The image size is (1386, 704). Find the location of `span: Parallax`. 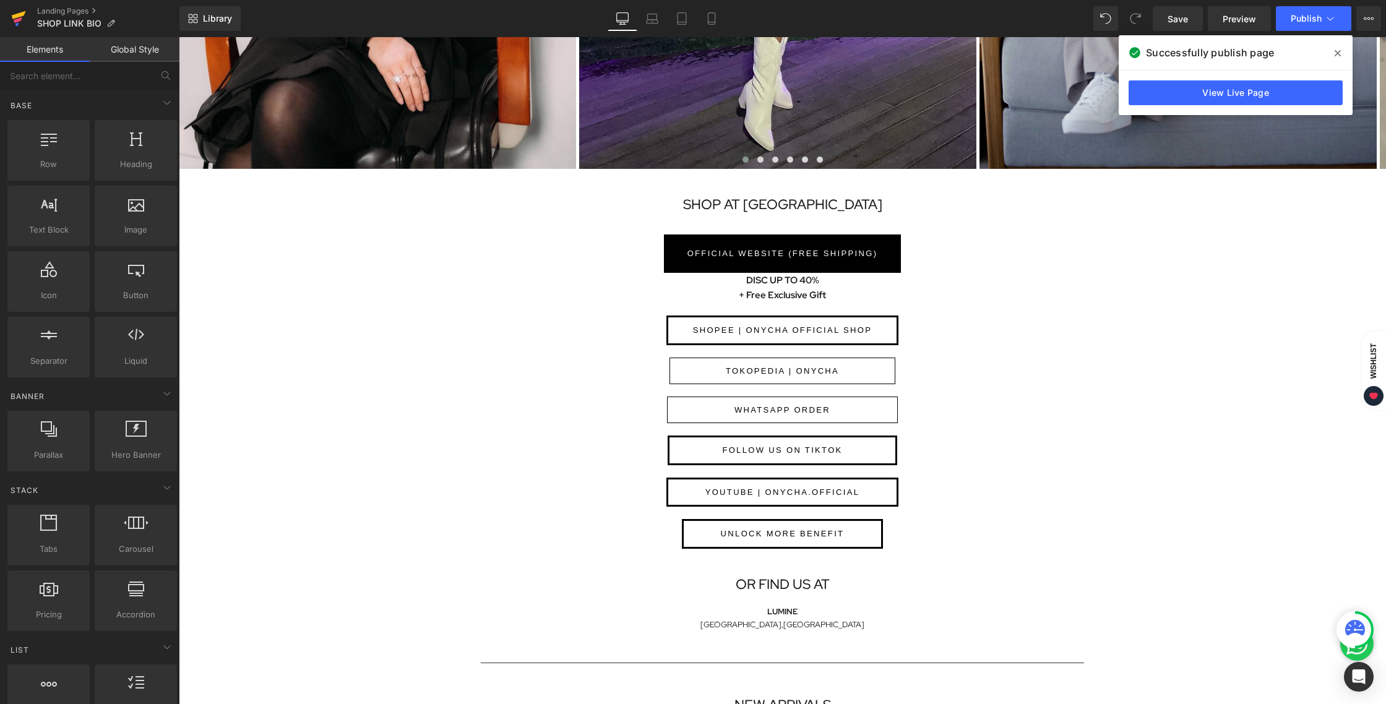

span: Parallax is located at coordinates (48, 455).